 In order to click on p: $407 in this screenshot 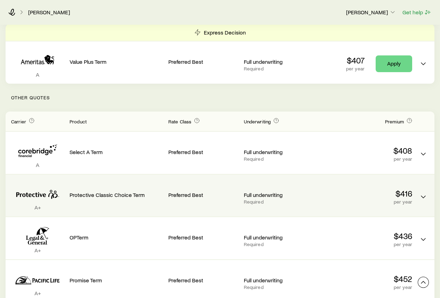, I will do `click(355, 60)`.